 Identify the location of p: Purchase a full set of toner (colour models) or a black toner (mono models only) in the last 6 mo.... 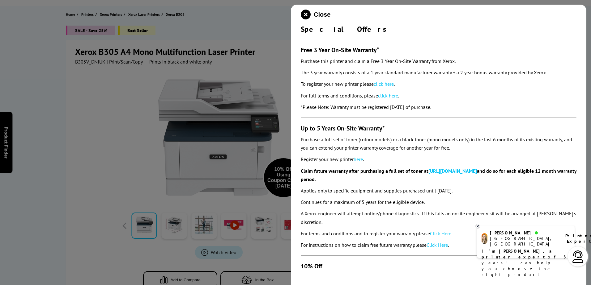
(438, 144).